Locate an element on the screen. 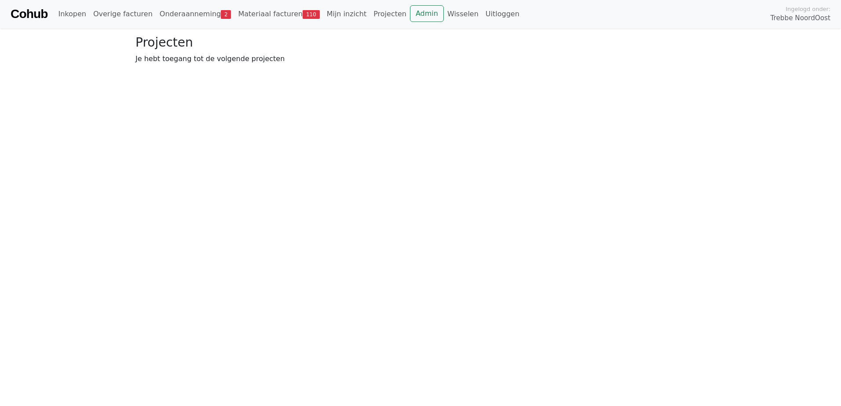 The height and width of the screenshot is (406, 841). a: Uitloggen is located at coordinates (502, 14).